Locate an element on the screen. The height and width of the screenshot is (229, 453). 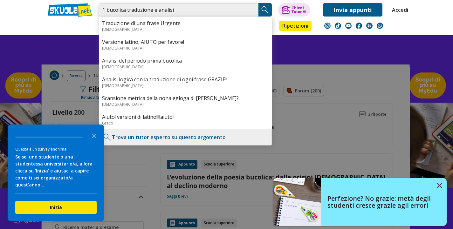
a: Analisi del periodo prima bucolica is located at coordinates (185, 61).